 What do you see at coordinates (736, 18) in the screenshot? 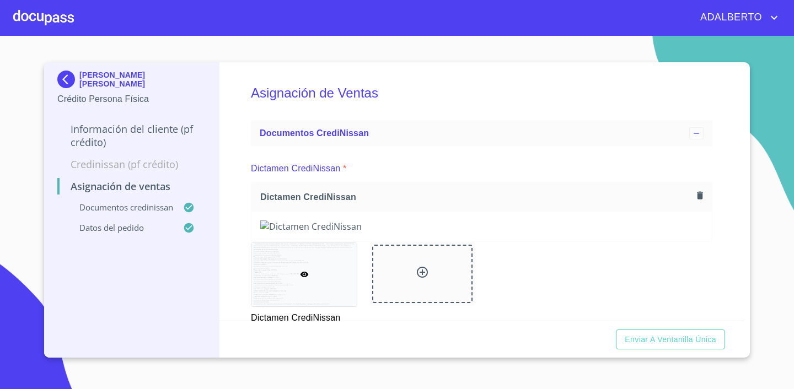
I see `button: account of current user` at bounding box center [736, 18].